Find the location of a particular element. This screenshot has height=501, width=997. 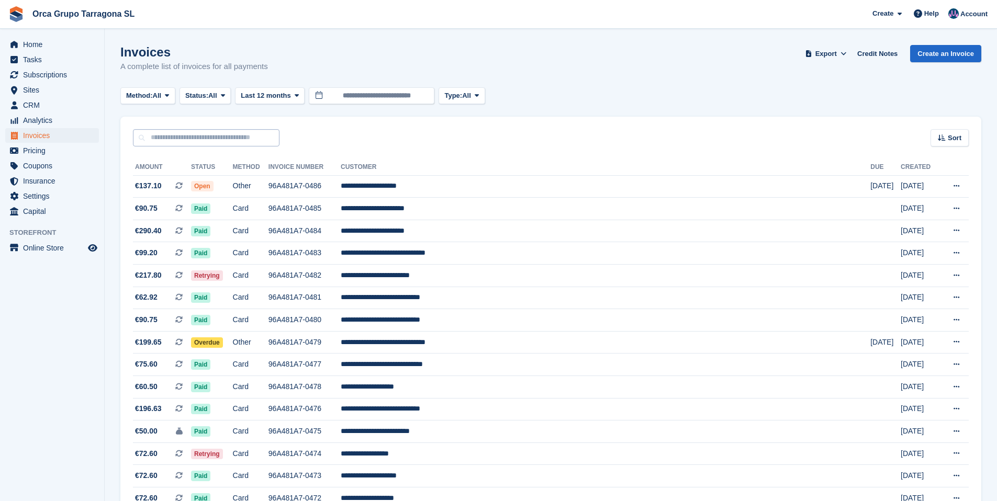

td: 96A481A7-0482 is located at coordinates (305, 276).